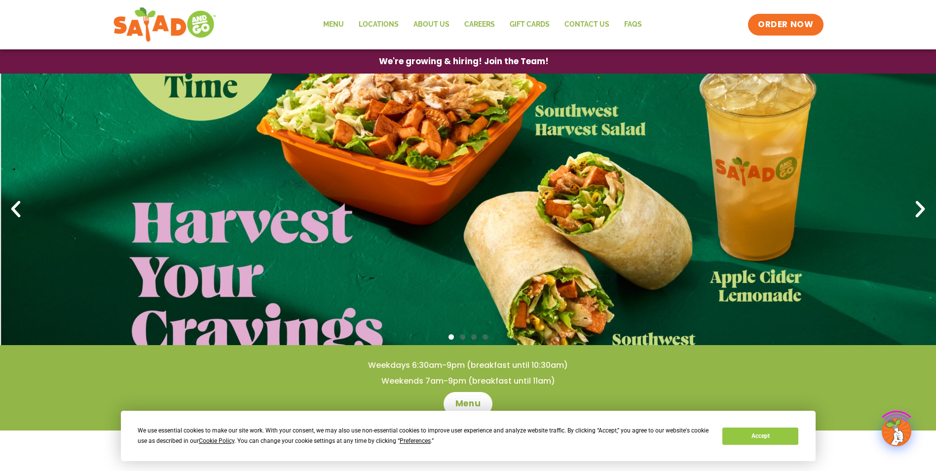 The height and width of the screenshot is (471, 936). Describe the element at coordinates (921, 209) in the screenshot. I see `div: Next slide` at that location.